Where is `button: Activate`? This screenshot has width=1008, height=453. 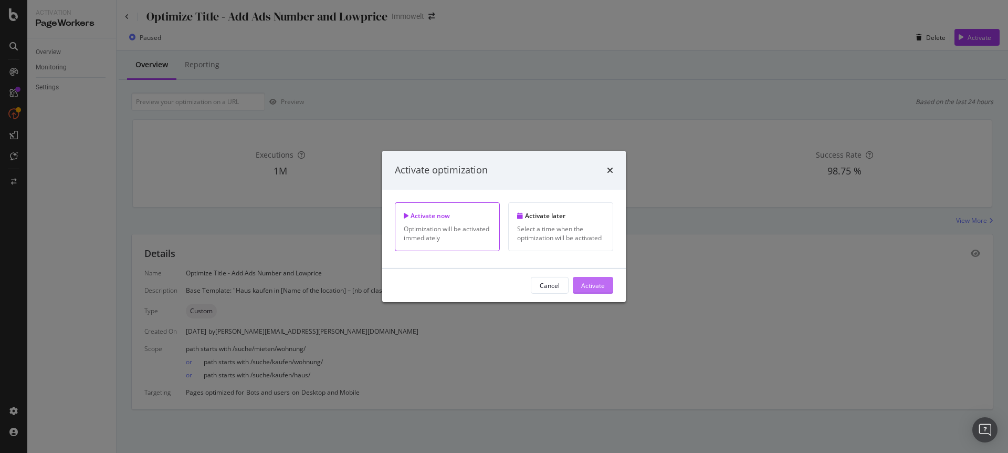
button: Activate is located at coordinates (593, 285).